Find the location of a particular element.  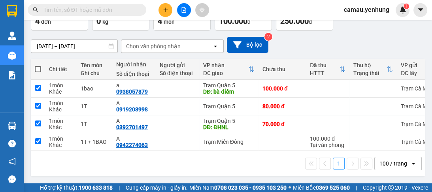

div: 1T + 1BAO is located at coordinates (94, 142).